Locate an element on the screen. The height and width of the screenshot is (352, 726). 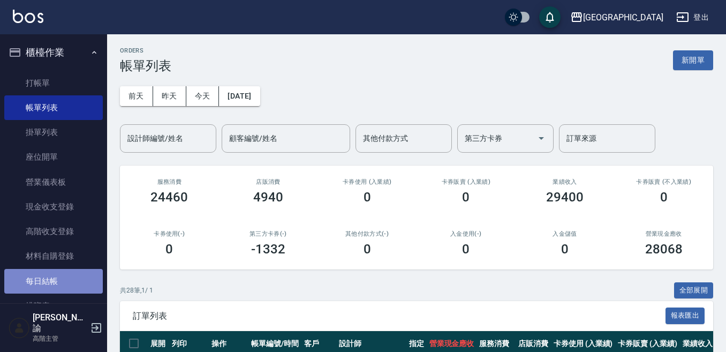
button: save is located at coordinates (550, 17).